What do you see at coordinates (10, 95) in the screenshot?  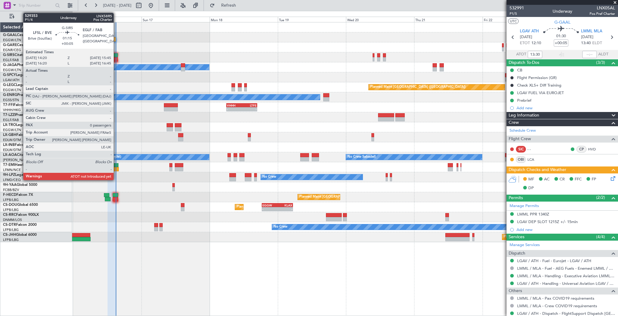 I see `span: G-ENRG` at bounding box center [10, 95].